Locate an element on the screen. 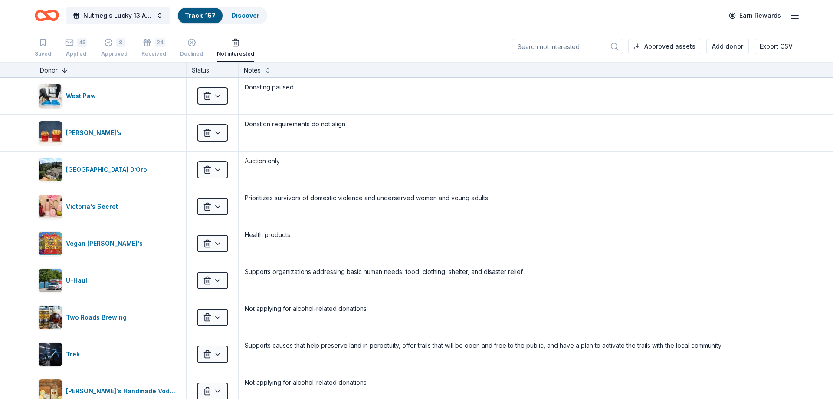 Image resolution: width=833 pixels, height=399 pixels. img: Image for Villa Sogni D’Oro is located at coordinates (50, 170).